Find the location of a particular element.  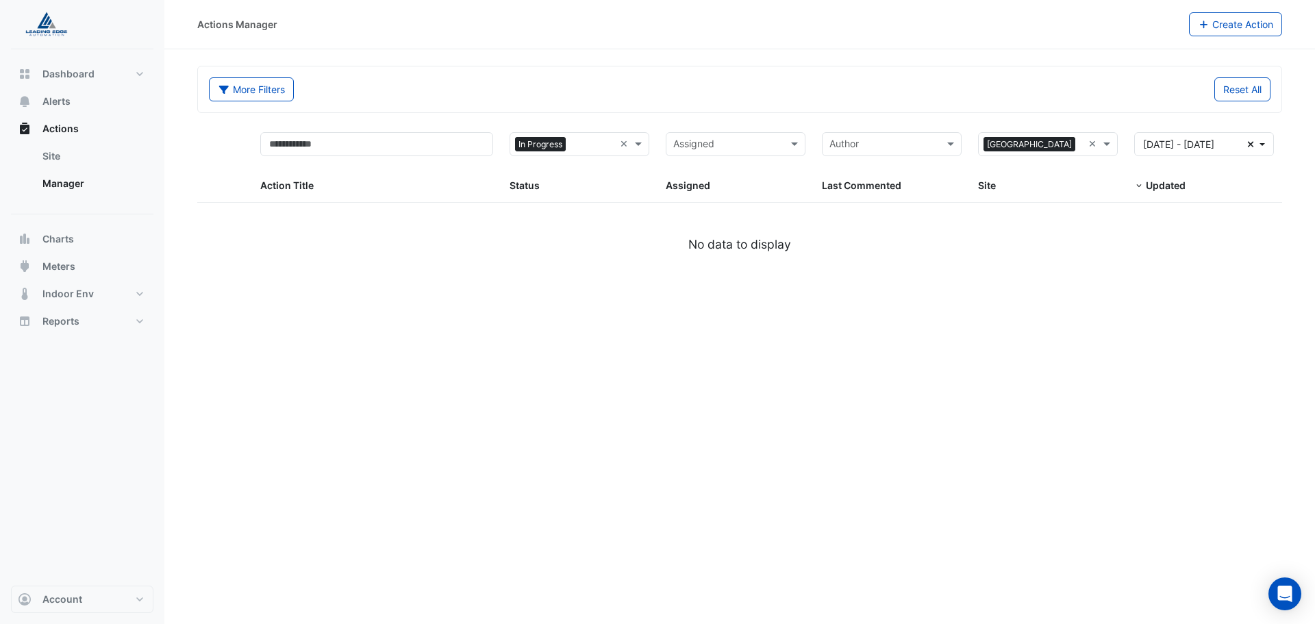

app-icon: Indoor Env is located at coordinates (25, 294).